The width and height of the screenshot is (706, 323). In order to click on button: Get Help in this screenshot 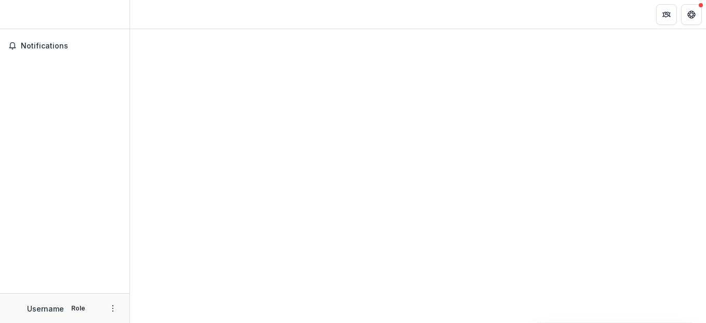, I will do `click(692, 15)`.